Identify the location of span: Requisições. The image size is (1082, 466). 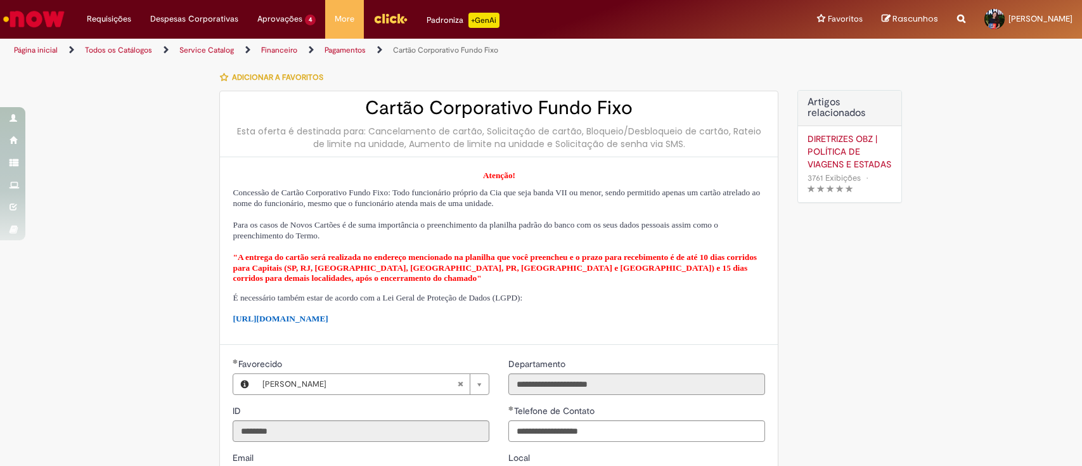
(109, 19).